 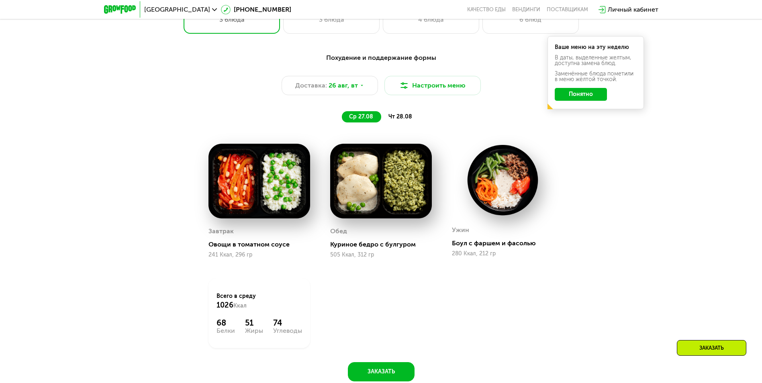 What do you see at coordinates (595, 61) in the screenshot?
I see `div: В даты, выделенные желтым, доступна замена блюд.` at bounding box center [595, 61].